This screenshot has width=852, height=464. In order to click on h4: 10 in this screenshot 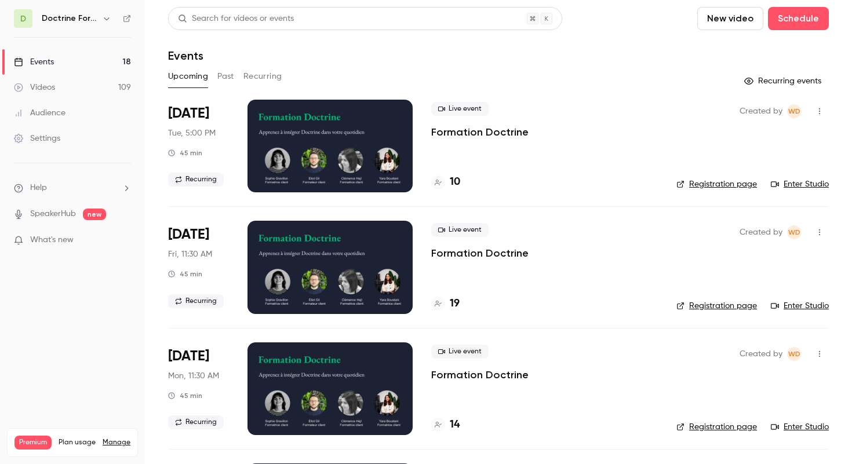, I will do `click(455, 182)`.